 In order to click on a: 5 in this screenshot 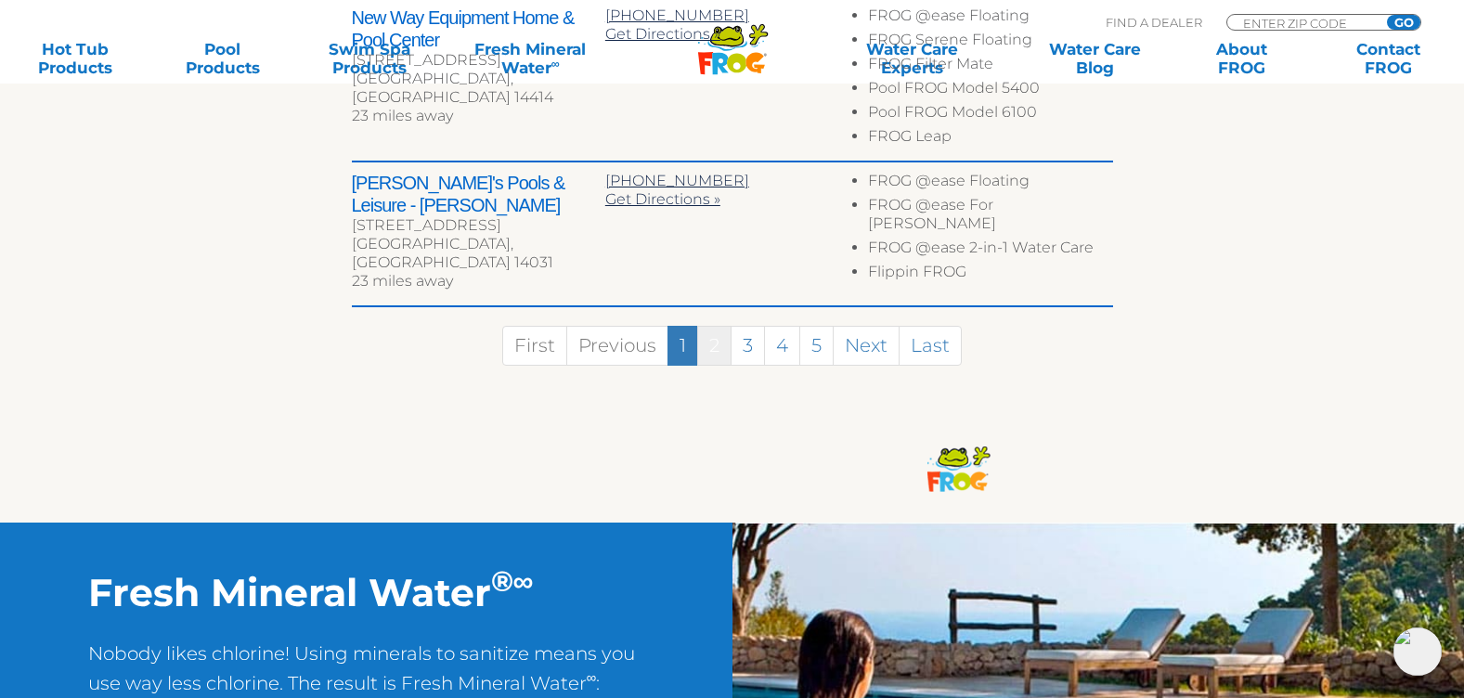, I will do `click(816, 345)`.